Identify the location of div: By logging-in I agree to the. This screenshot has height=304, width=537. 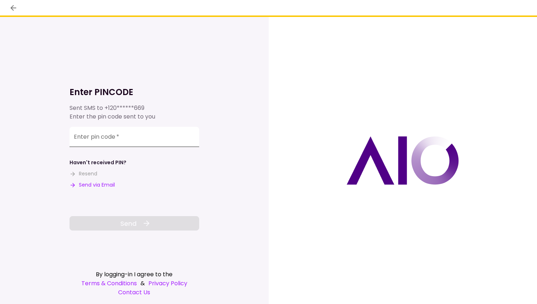
(134, 274).